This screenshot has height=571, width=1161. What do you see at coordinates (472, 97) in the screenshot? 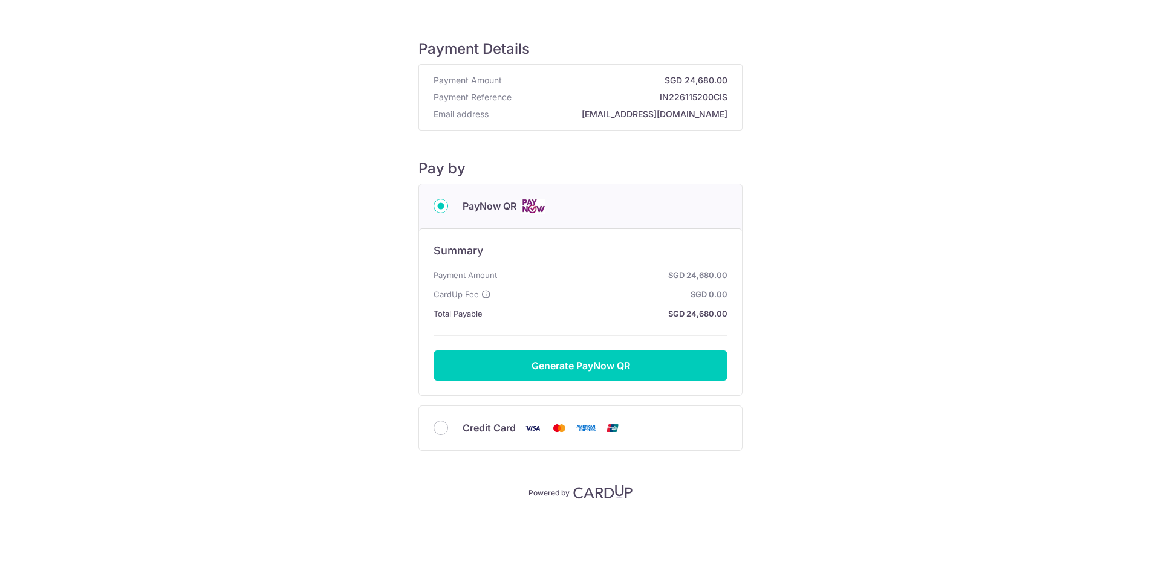
I see `span: Payment Reference` at bounding box center [472, 97].